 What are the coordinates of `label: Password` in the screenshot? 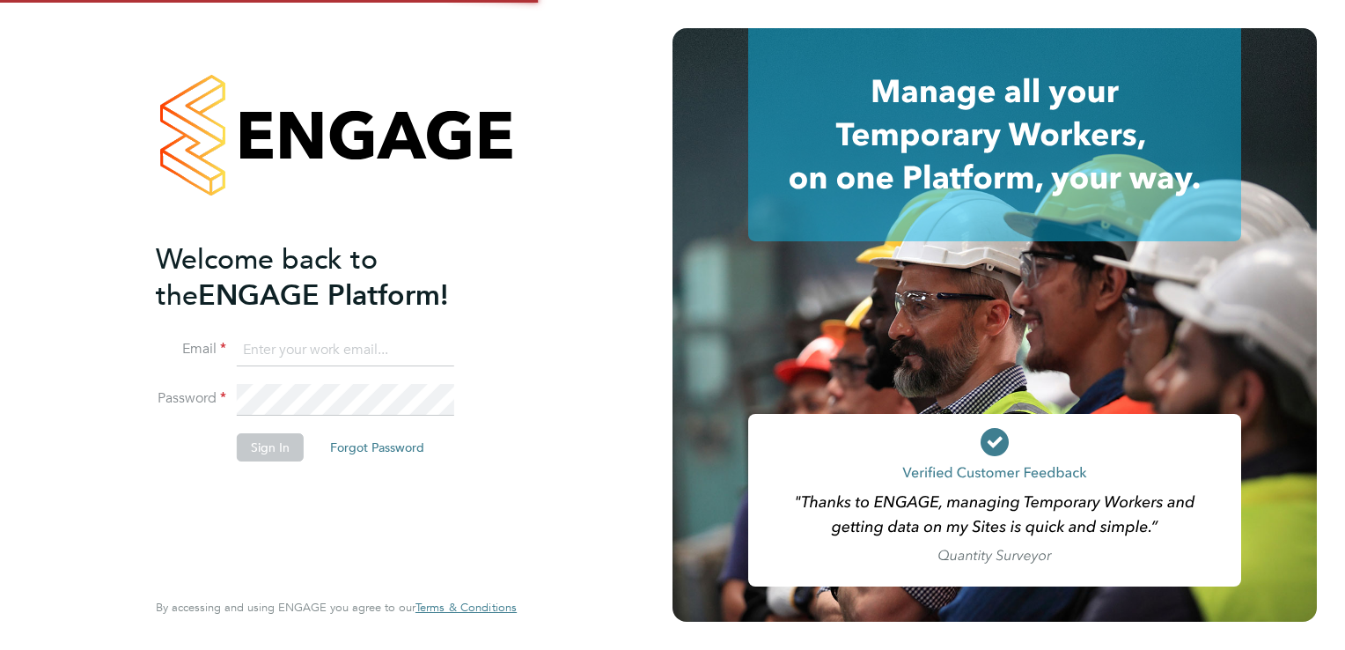 It's located at (191, 398).